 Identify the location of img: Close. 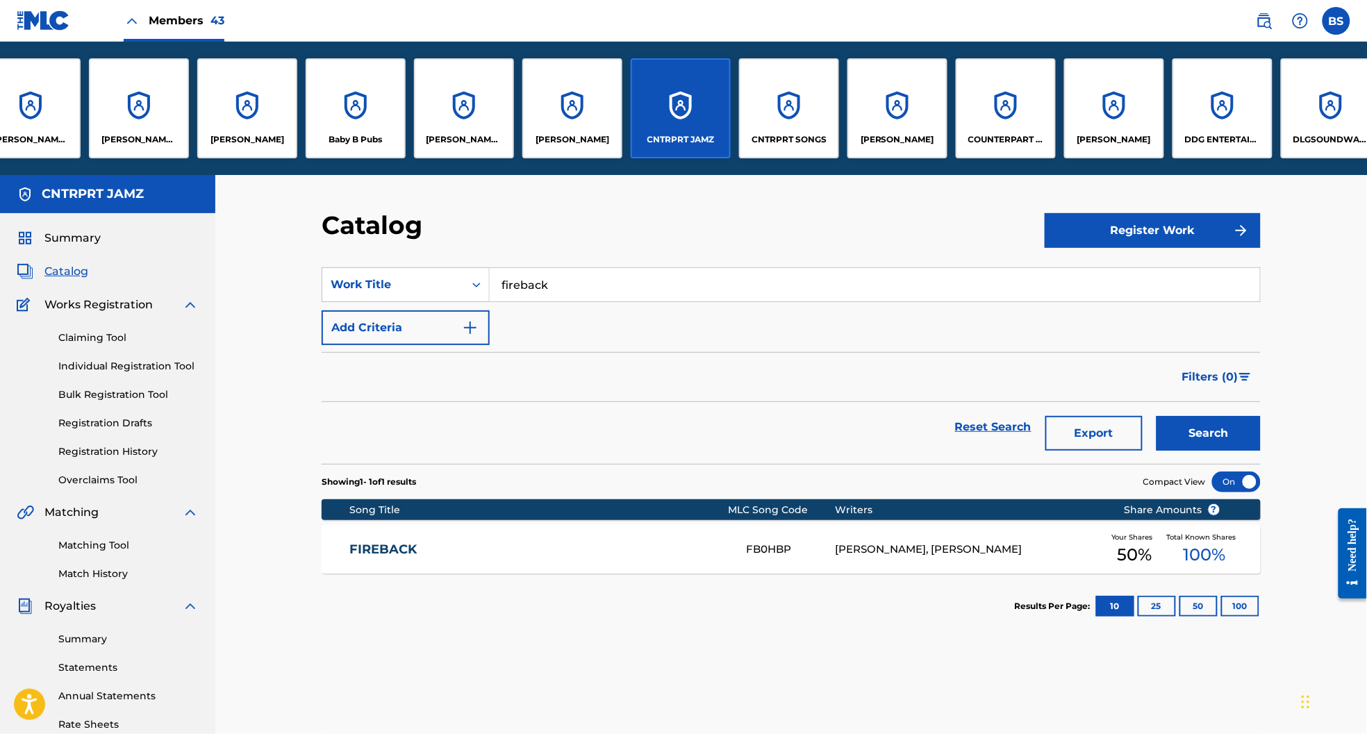
(132, 21).